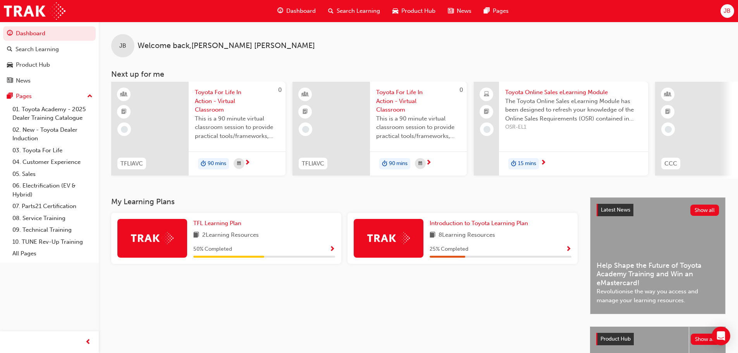  What do you see at coordinates (358, 11) in the screenshot?
I see `span: Search Learning` at bounding box center [358, 11].